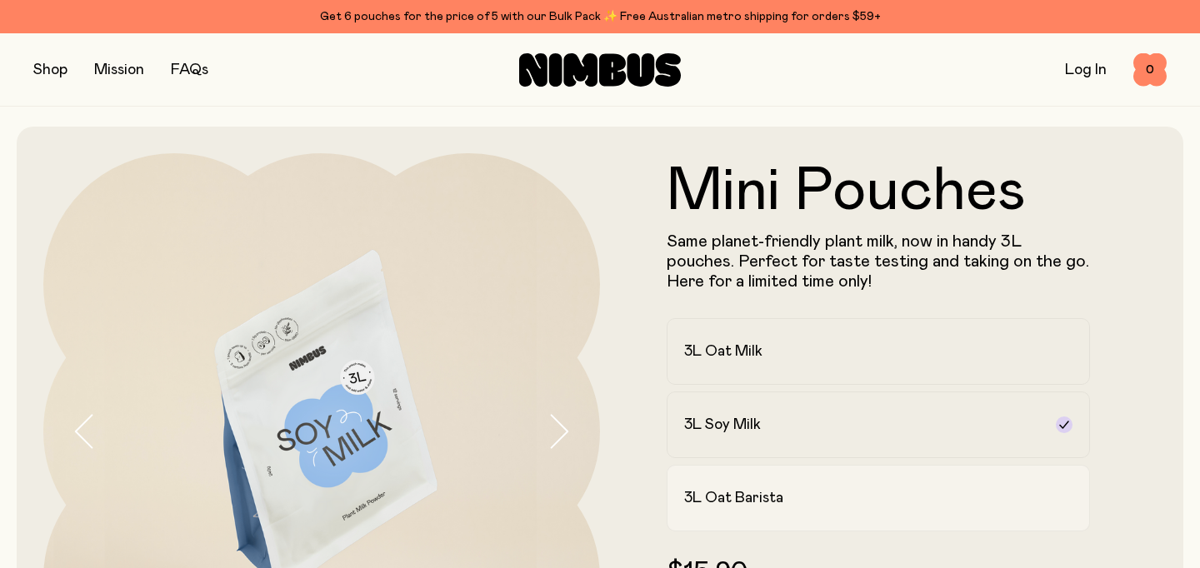 The width and height of the screenshot is (1200, 568). Describe the element at coordinates (878, 192) in the screenshot. I see `h1: Mini Pouches` at that location.